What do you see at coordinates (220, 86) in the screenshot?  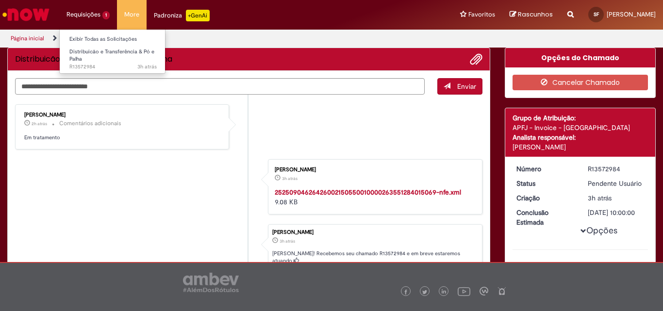 I see `textarea: Digite sua mensagem aqui...` at bounding box center [220, 86].